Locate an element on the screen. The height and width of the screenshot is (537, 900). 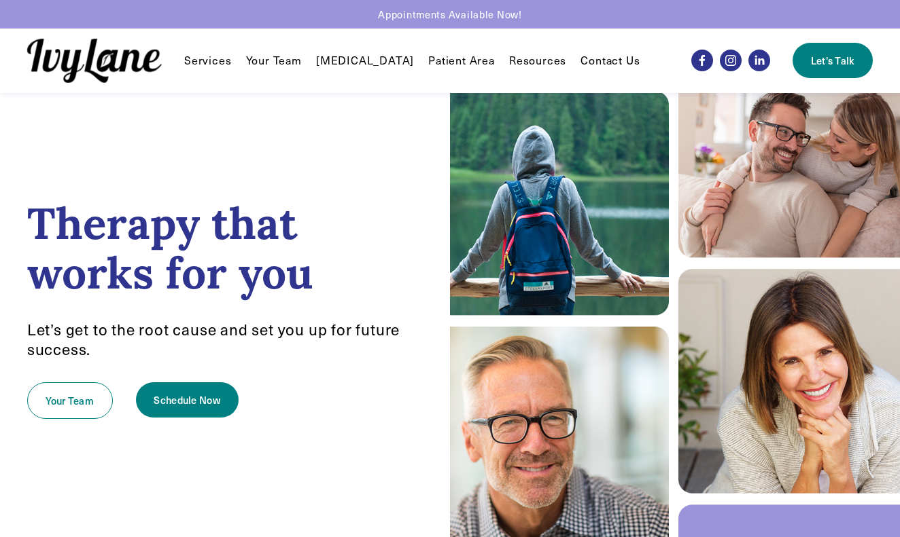
a: Let's Talk is located at coordinates (832, 60).